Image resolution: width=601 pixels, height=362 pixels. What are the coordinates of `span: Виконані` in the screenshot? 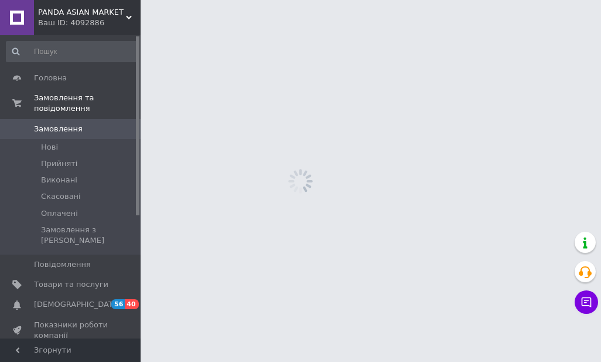 It's located at (59, 180).